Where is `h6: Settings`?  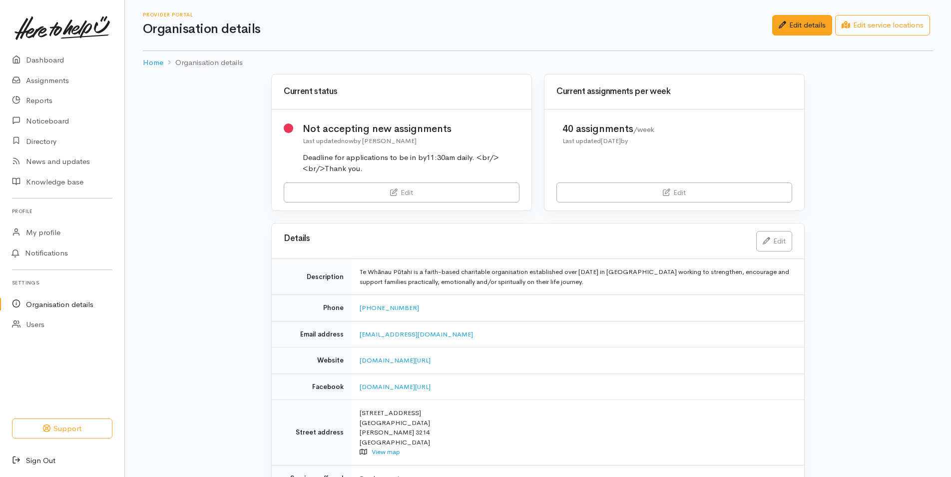 h6: Settings is located at coordinates (62, 282).